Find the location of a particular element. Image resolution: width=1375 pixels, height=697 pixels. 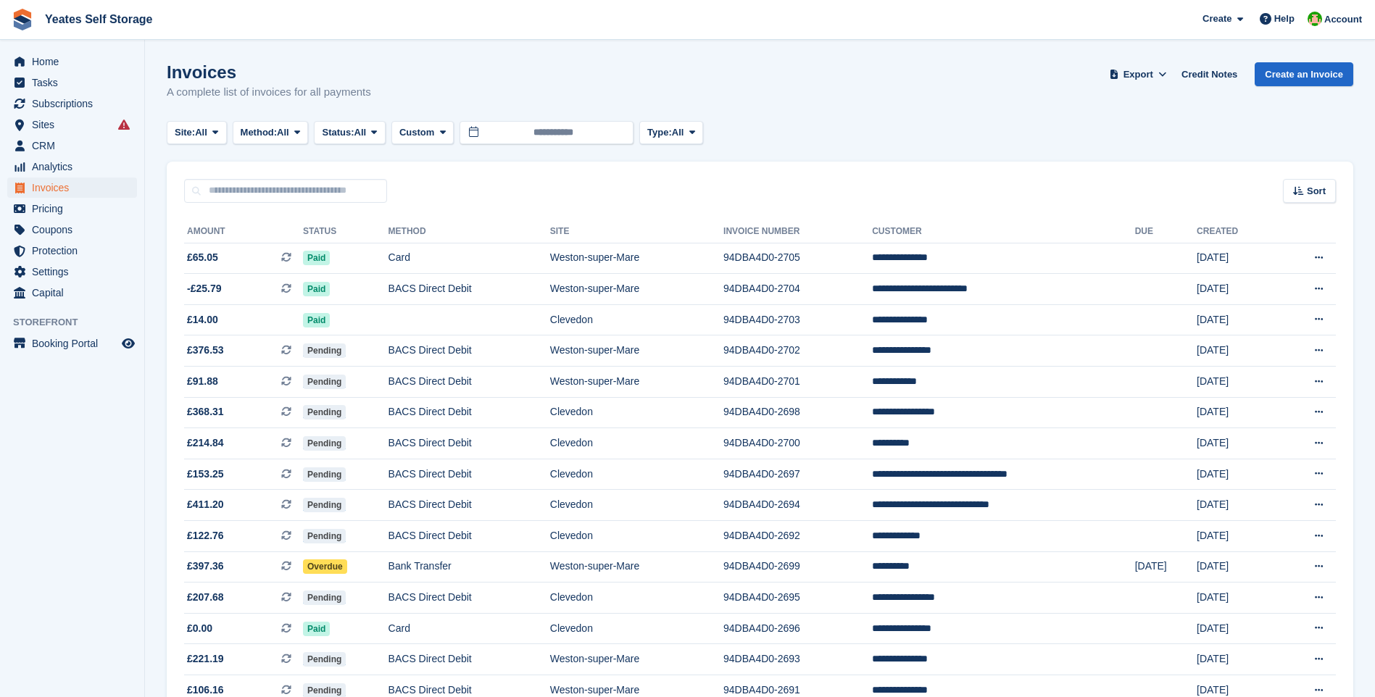

td: 94DBA4D0-2700 is located at coordinates (797, 444).